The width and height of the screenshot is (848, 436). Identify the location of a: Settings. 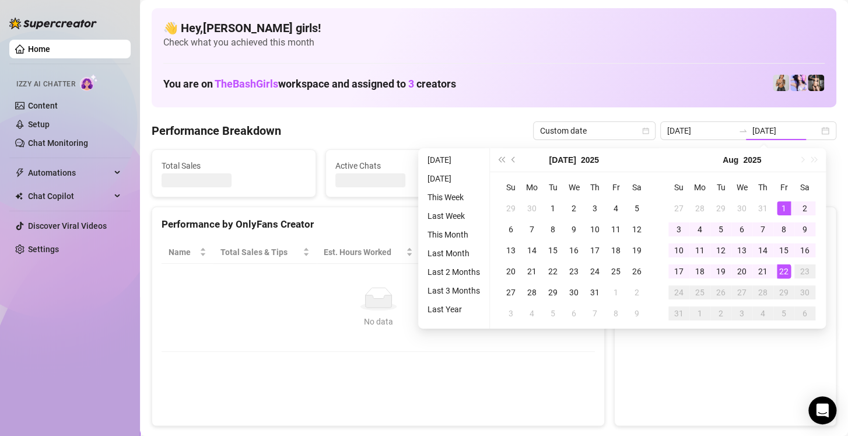
(43, 249).